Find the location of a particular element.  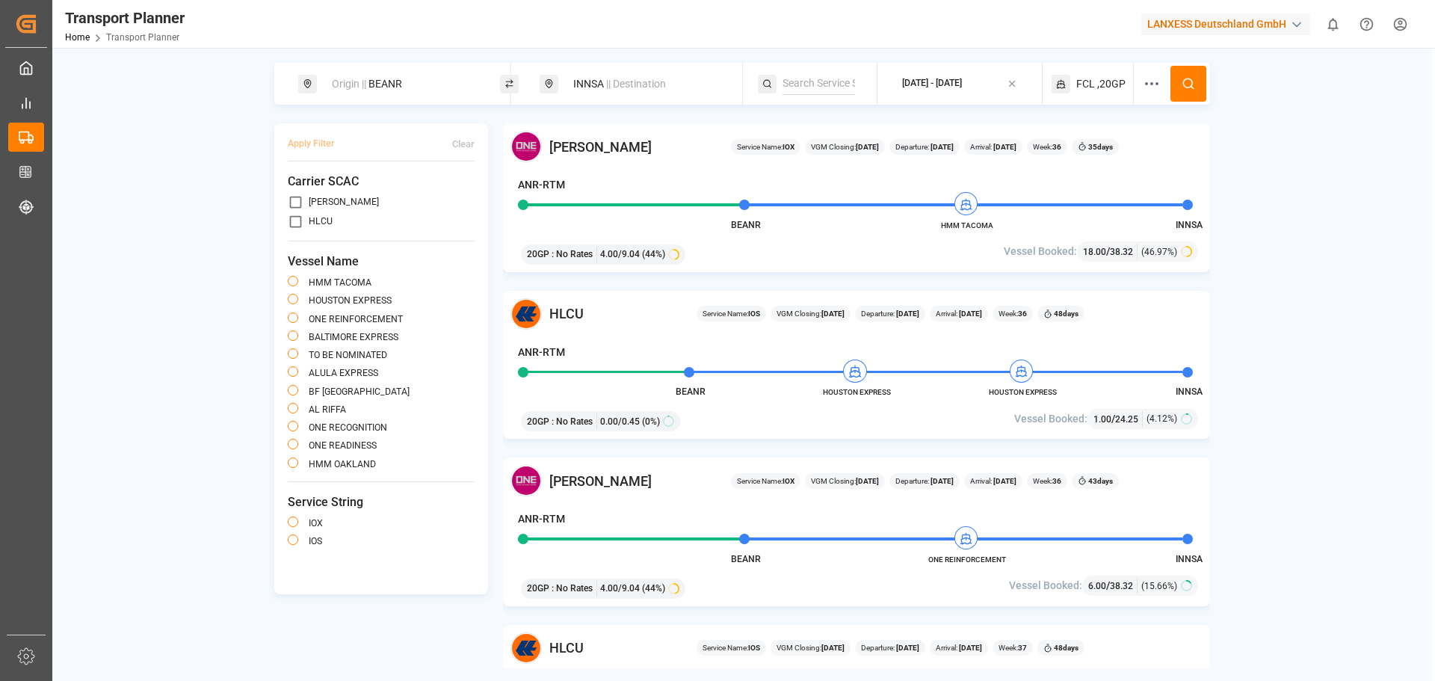

div: LANXESS Deutschland GmbH is located at coordinates (1226, 24).